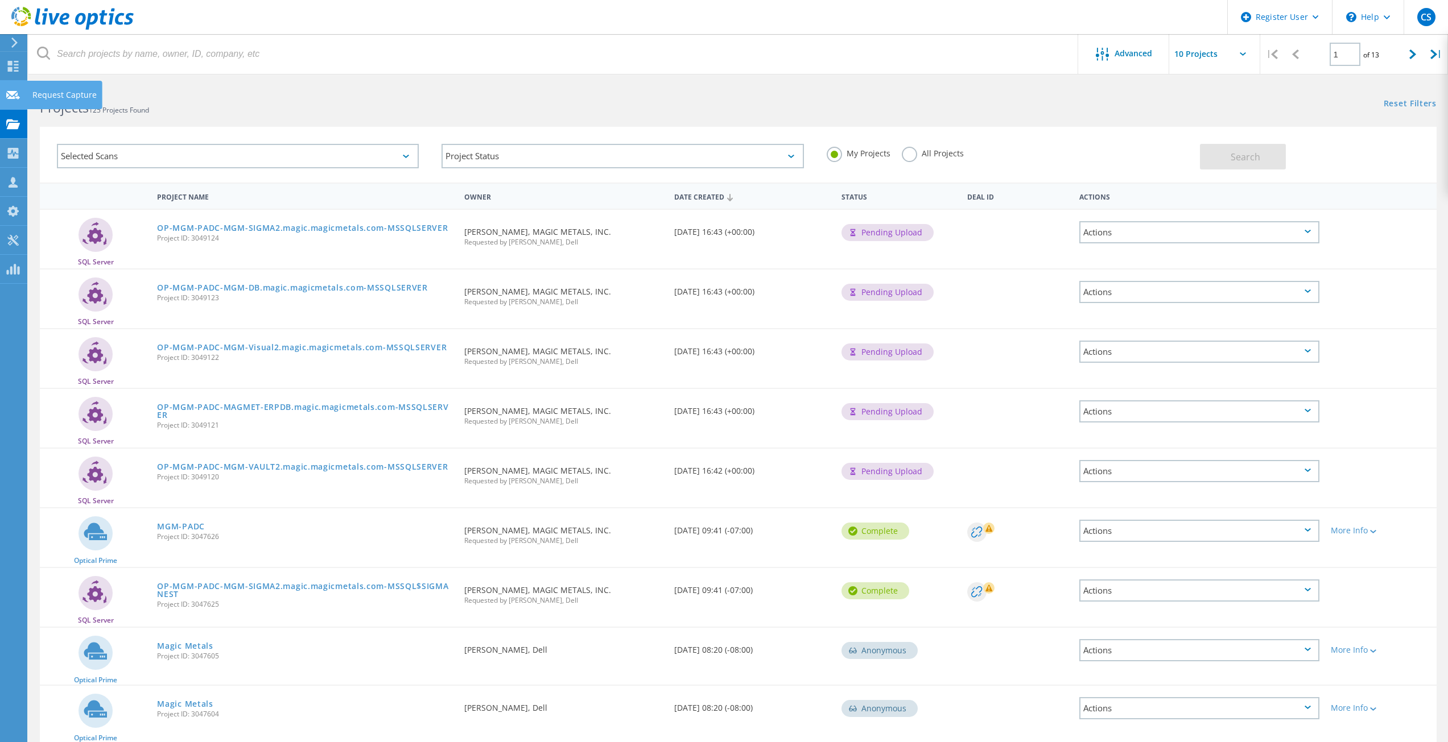 This screenshot has width=1448, height=742. What do you see at coordinates (305, 477) in the screenshot?
I see `span: Project ID: 3049120` at bounding box center [305, 477].